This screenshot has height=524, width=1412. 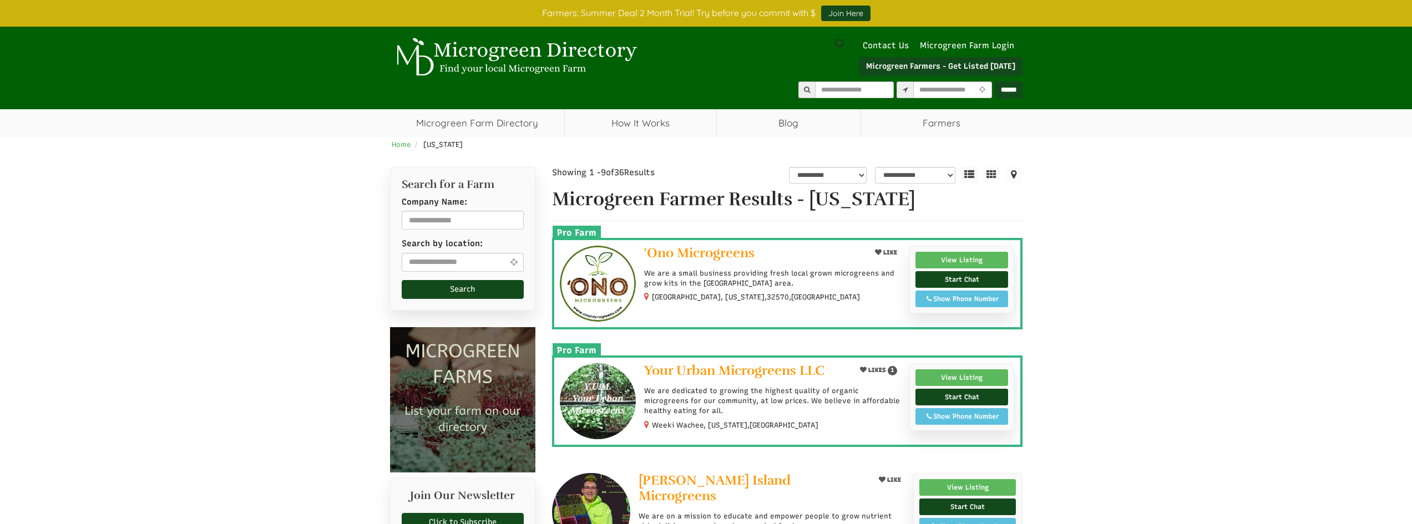 I want to click on p: We are dedicated to growing the highest quality of organic microgreens for our community, at low ..., so click(x=772, y=401).